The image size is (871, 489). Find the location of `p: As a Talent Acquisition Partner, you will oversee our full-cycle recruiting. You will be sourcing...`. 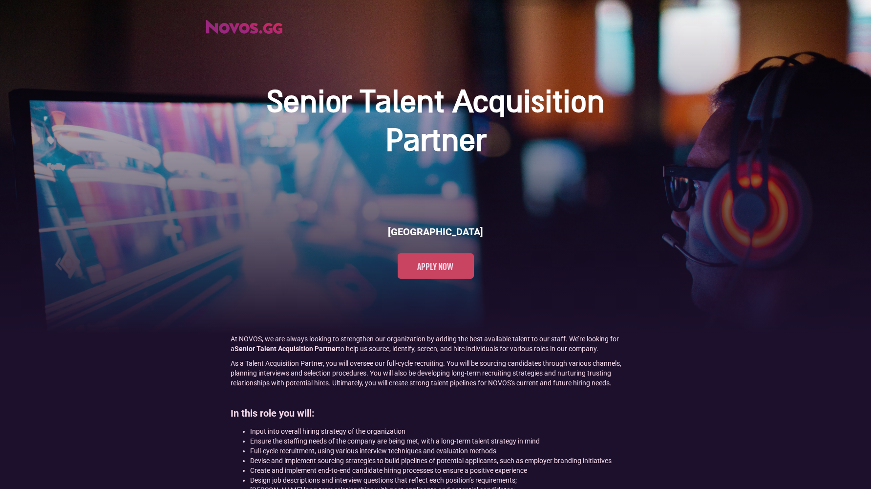

p: As a Talent Acquisition Partner, you will oversee our full-cycle recruiting. You will be sourcing... is located at coordinates (436, 373).